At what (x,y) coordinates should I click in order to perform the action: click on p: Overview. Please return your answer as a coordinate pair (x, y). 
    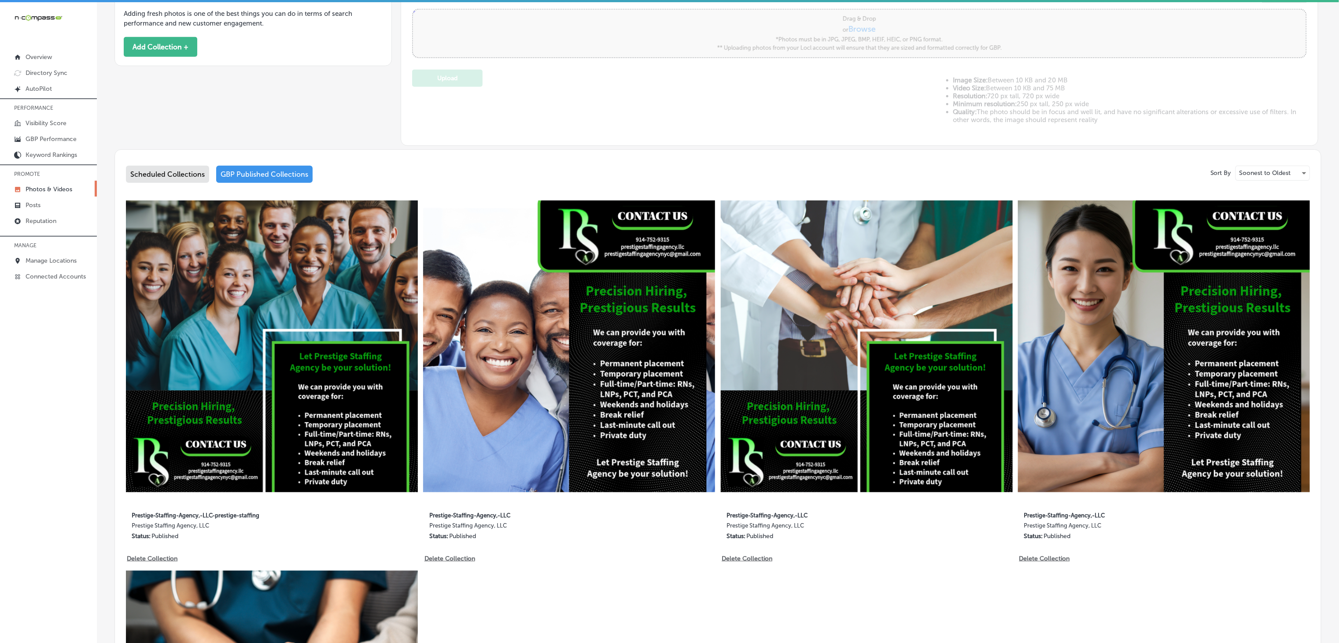
    Looking at the image, I should click on (39, 57).